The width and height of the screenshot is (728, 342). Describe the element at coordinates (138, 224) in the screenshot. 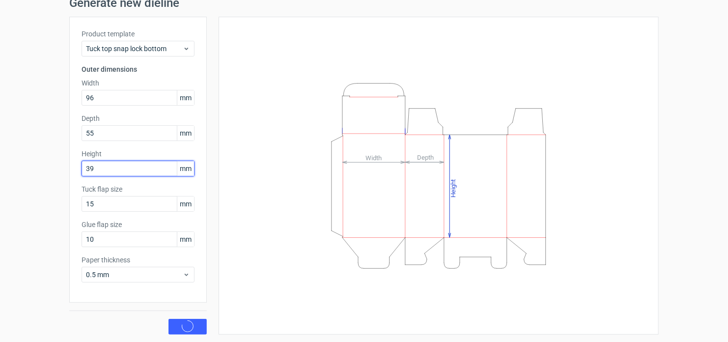

I see `label: Glue flap size` at that location.